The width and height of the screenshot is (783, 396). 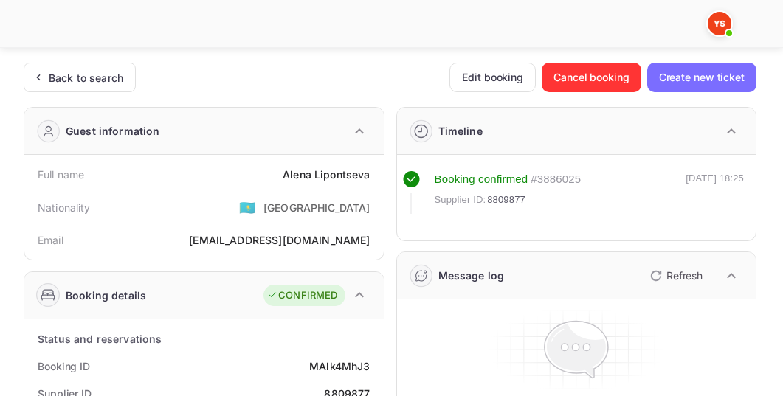 What do you see at coordinates (247, 207) in the screenshot?
I see `span: United States` at bounding box center [247, 207].